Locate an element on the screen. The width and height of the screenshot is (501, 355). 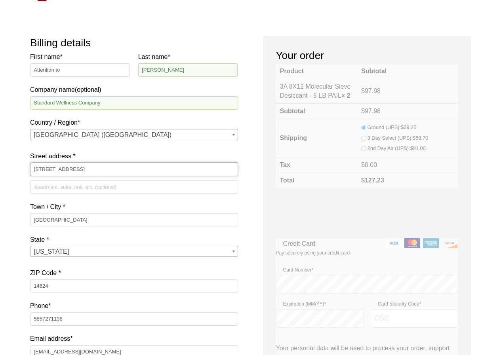
h3: Billing details is located at coordinates (134, 43).